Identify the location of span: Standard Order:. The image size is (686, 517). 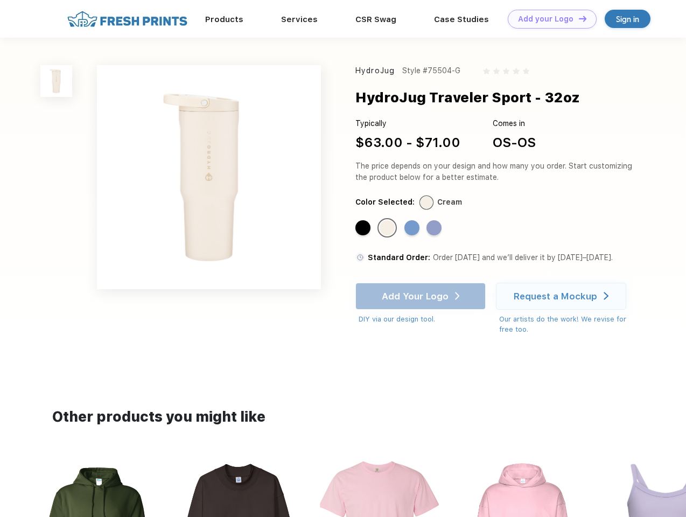
(399, 257).